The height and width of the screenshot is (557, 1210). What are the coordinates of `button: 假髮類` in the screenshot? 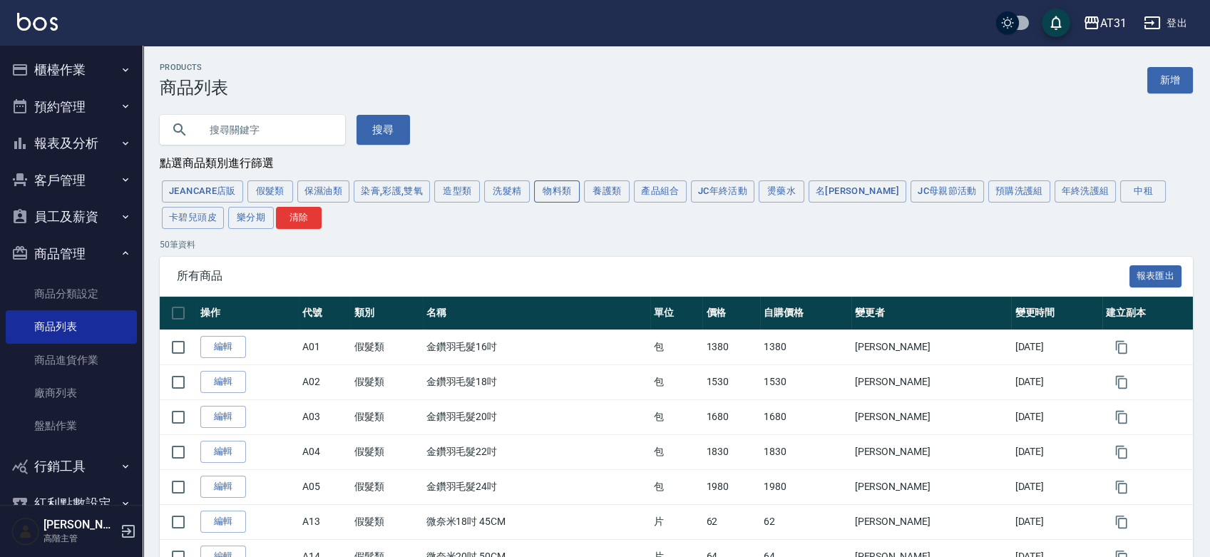 It's located at (270, 191).